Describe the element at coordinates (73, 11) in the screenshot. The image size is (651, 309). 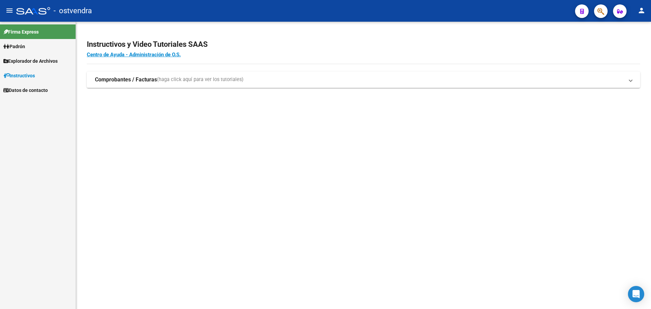
I see `span: - ostvendra` at that location.